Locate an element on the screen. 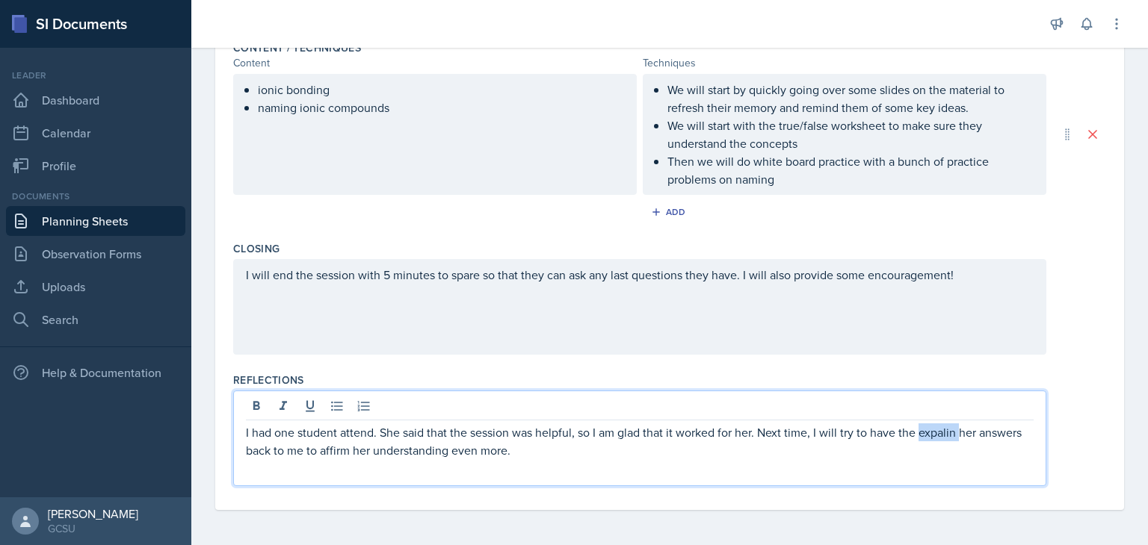  p: We will start with the true/false worksheet to make sure they understand the concepts is located at coordinates (850, 134).